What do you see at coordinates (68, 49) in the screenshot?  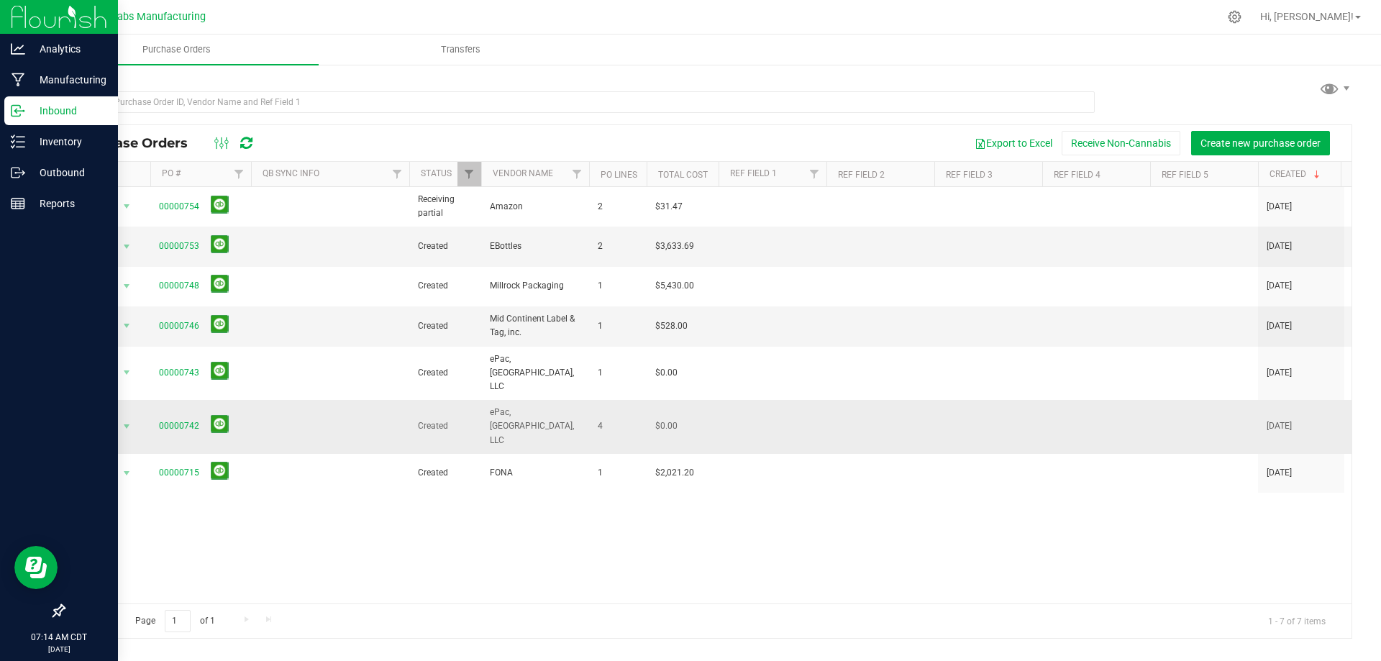 I see `p: Analytics` at bounding box center [68, 49].